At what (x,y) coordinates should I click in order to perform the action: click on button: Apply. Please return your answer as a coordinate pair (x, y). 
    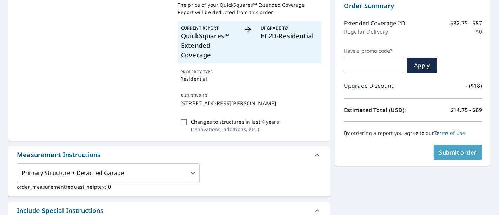
    Looking at the image, I should click on (421, 65).